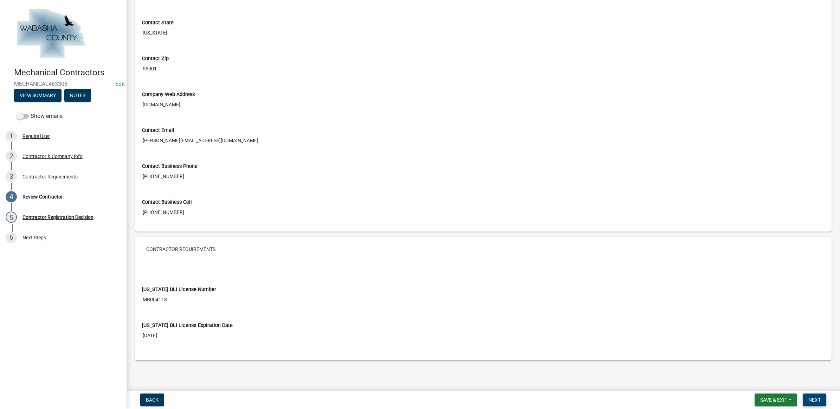 Image resolution: width=840 pixels, height=409 pixels. Describe the element at coordinates (167, 202) in the screenshot. I see `label: Contact Business Cell` at that location.